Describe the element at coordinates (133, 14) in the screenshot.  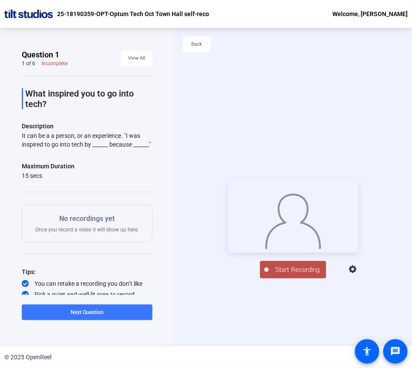
I see `p: 25-18190359-OPT-Optum Tech Oct Town Hall self-reco` at that location.